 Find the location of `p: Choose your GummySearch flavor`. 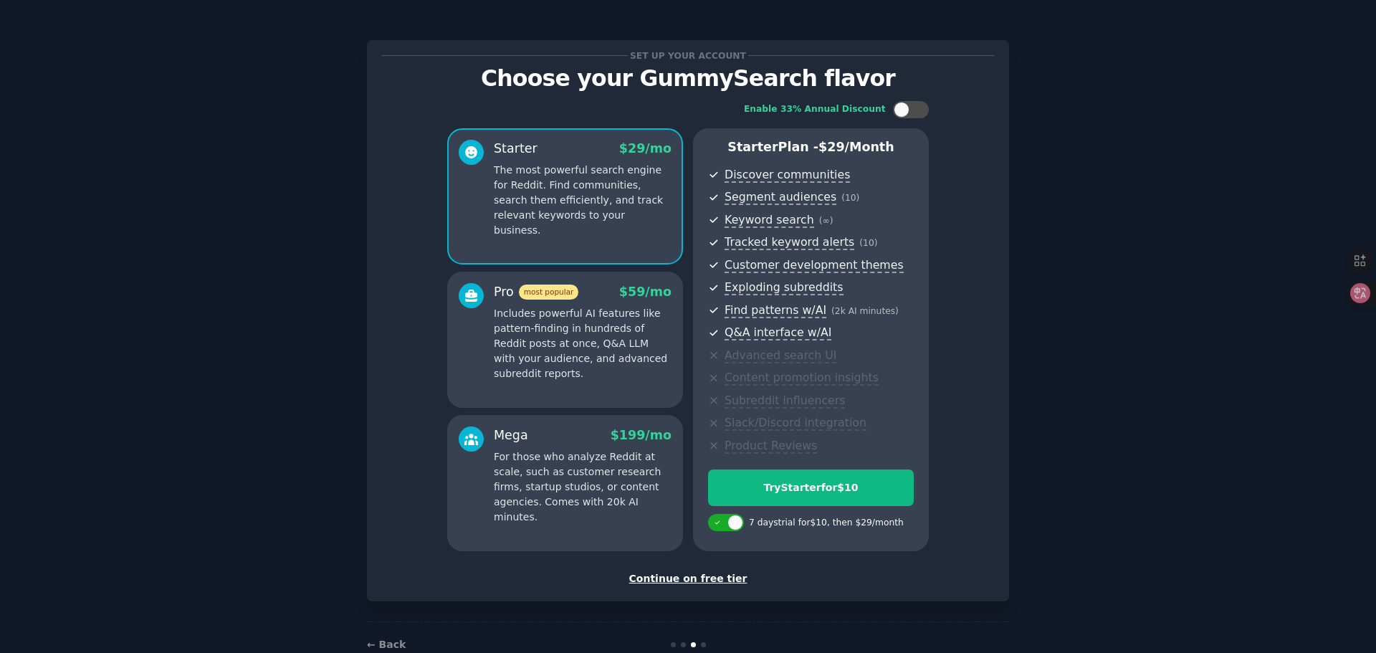

p: Choose your GummySearch flavor is located at coordinates (688, 78).